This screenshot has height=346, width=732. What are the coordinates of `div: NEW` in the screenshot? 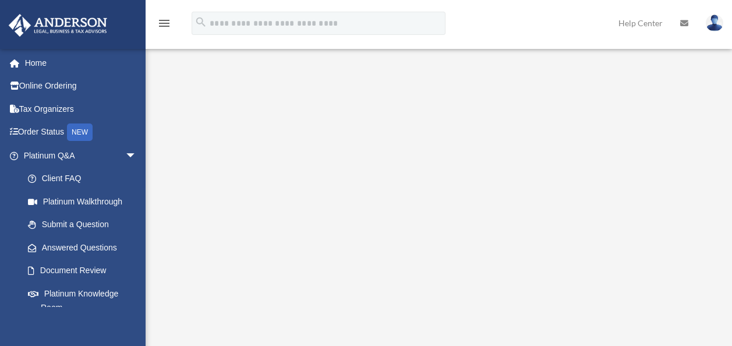 It's located at (80, 132).